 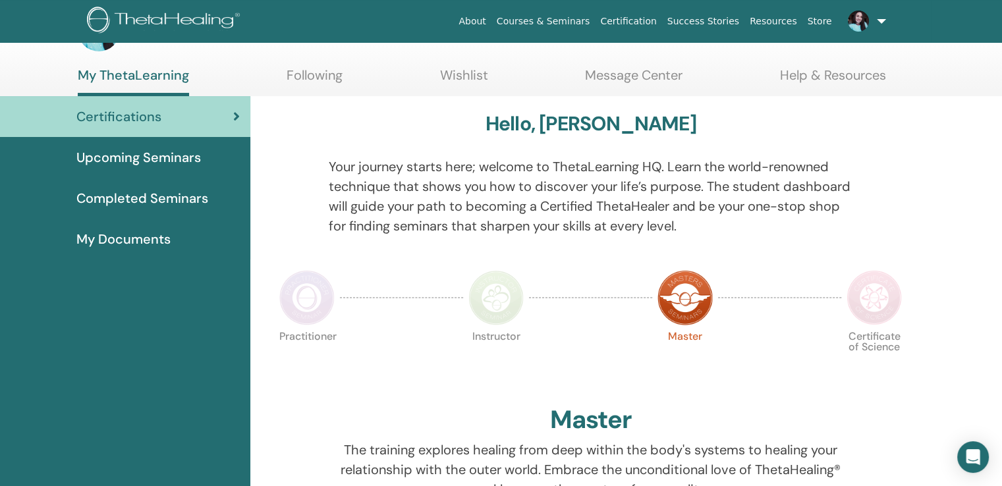 I want to click on img: Practitioner, so click(x=307, y=298).